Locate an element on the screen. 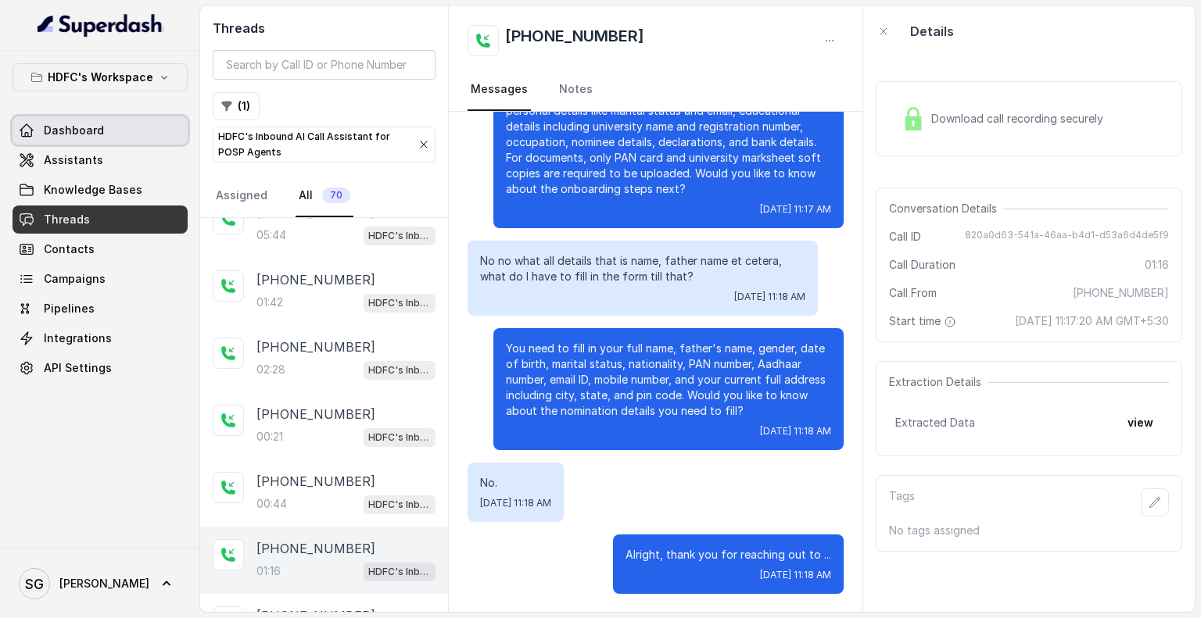  a: Messages is located at coordinates (499, 90).